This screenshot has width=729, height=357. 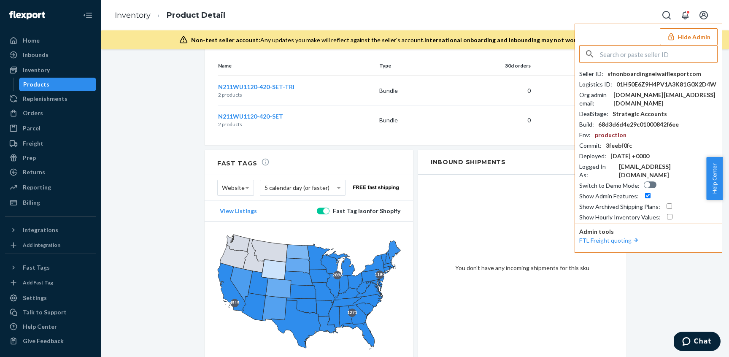 What do you see at coordinates (649, 232) in the screenshot?
I see `p: Admin tools` at bounding box center [649, 232].